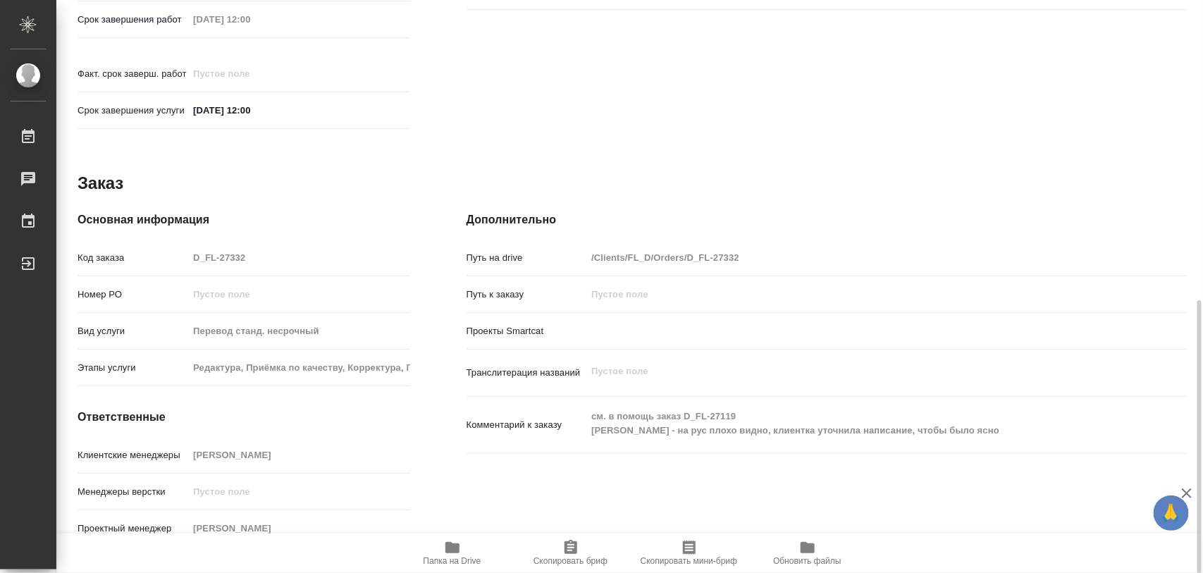 This screenshot has width=1203, height=573. Describe the element at coordinates (688, 561) in the screenshot. I see `span: Скопировать мини-бриф` at that location.